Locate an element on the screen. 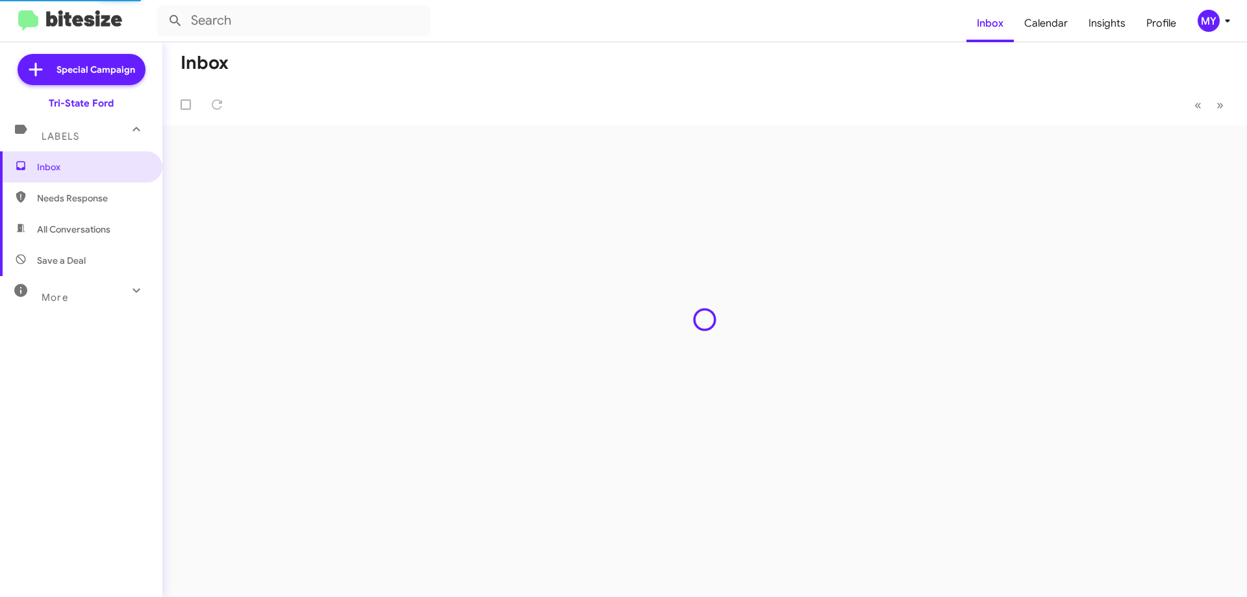 Image resolution: width=1247 pixels, height=597 pixels. a: Profile is located at coordinates (1161, 23).